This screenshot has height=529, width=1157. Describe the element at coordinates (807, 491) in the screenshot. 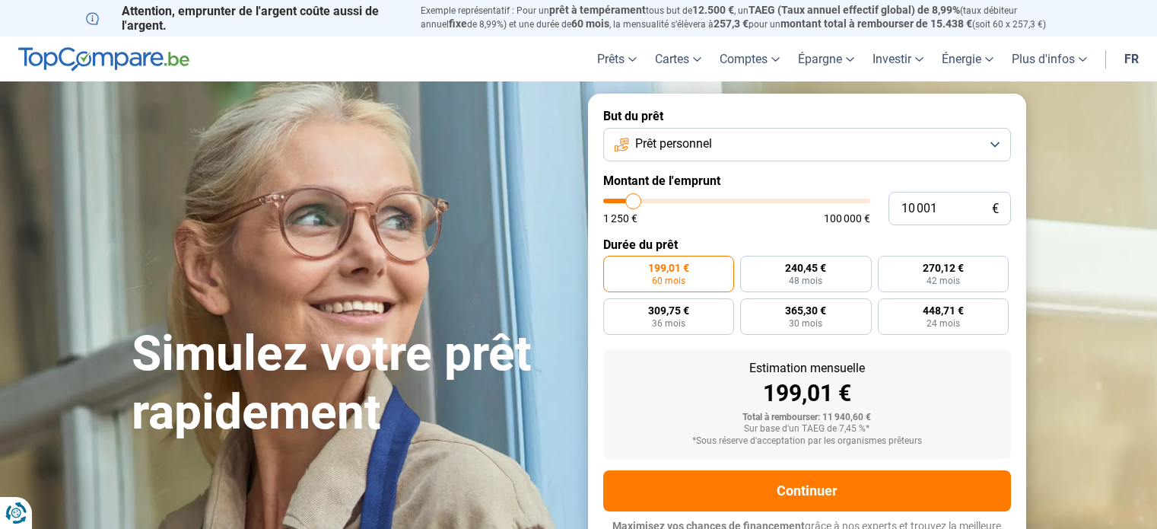

I see `button: Continuer` at that location.